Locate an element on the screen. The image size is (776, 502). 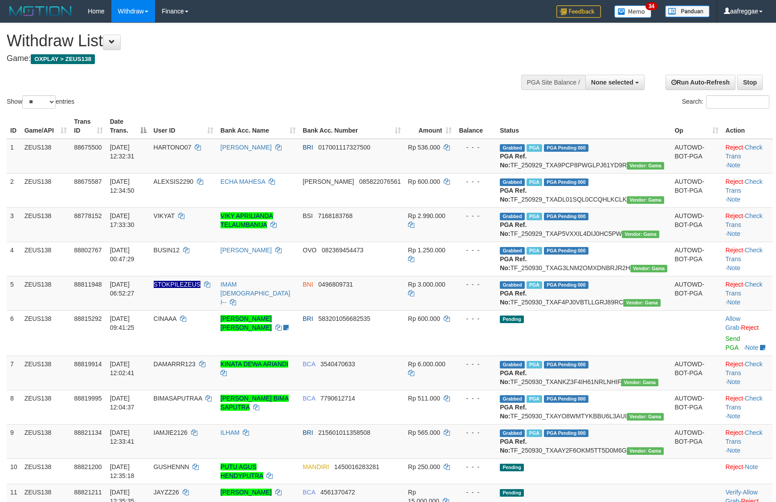
span: Copy 215601011358508 to clipboard is located at coordinates (344, 433).